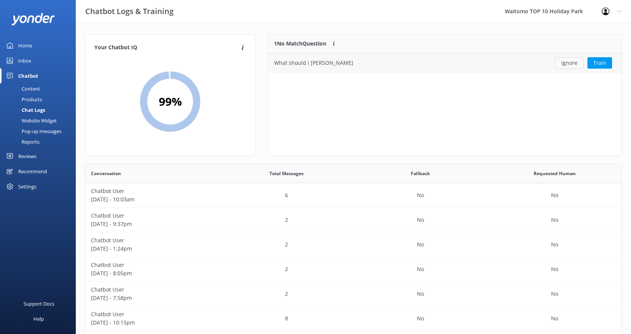 This screenshot has height=334, width=631. What do you see at coordinates (23, 99) in the screenshot?
I see `div: Products` at bounding box center [23, 99].